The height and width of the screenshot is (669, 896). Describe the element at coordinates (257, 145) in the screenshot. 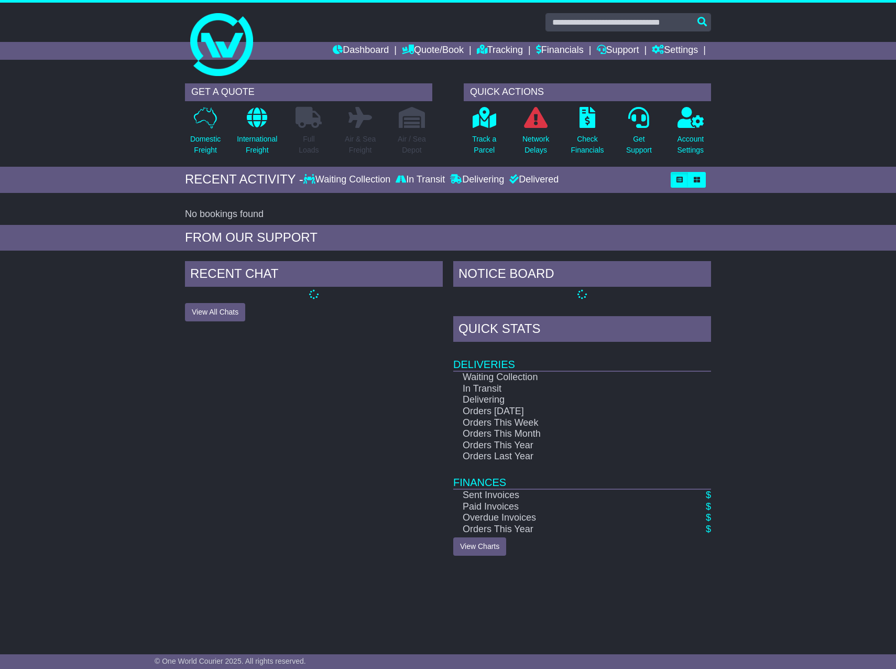

I see `p: International Freight` at that location.